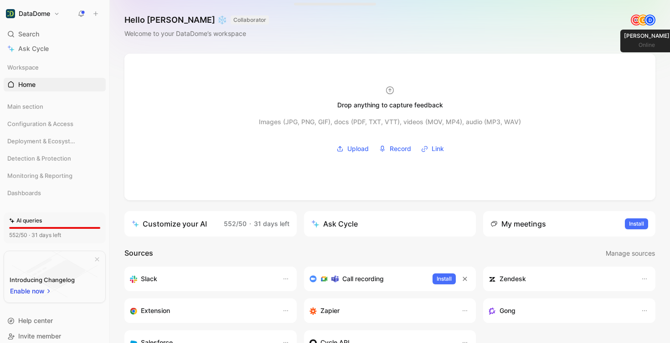  What do you see at coordinates (389, 122) in the screenshot?
I see `div: Images (JPG, PNG, GIF), docs (PDF, TXT, VTT), videos (MOV, MP4), audio (MP3, WAV)` at bounding box center [389, 122].